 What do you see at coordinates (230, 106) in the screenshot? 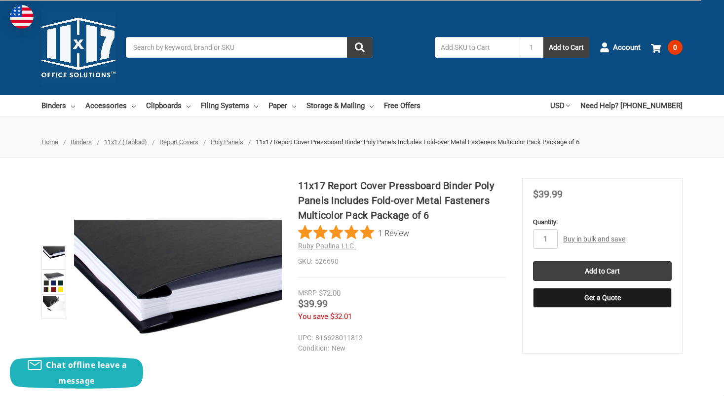
I see `a: Filing Systems` at bounding box center [230, 106].